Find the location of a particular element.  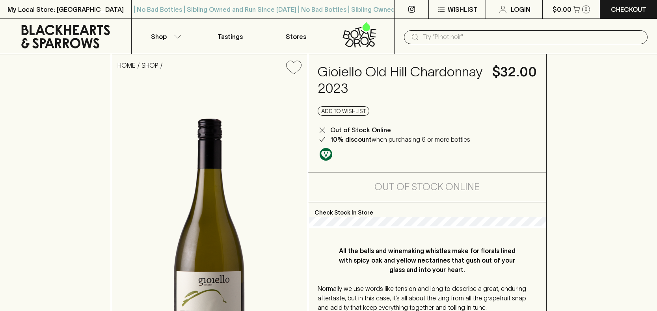

p: Wishlist is located at coordinates (463, 9).